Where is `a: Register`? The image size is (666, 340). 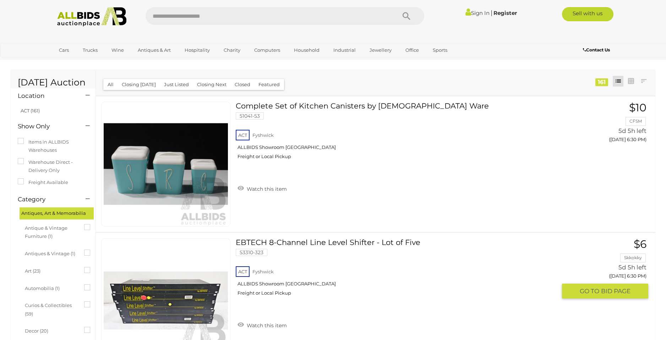 a: Register is located at coordinates (505, 13).